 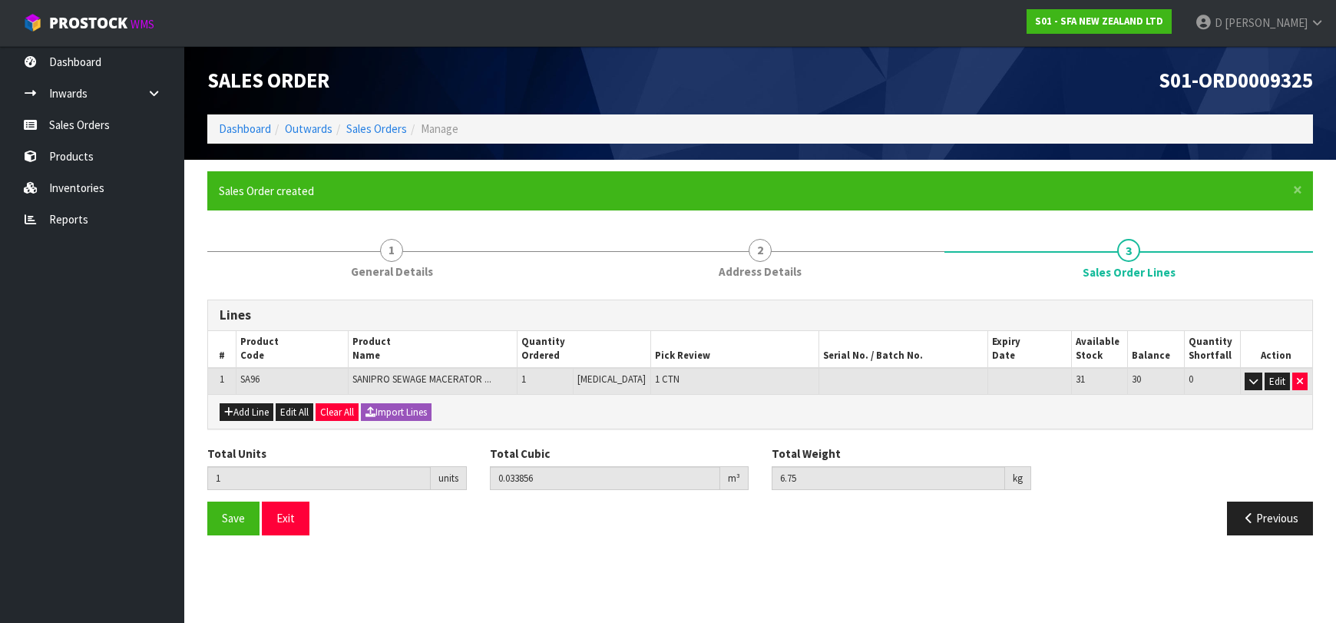 What do you see at coordinates (1030, 349) in the screenshot?
I see `th: Expiry Date` at bounding box center [1030, 349].